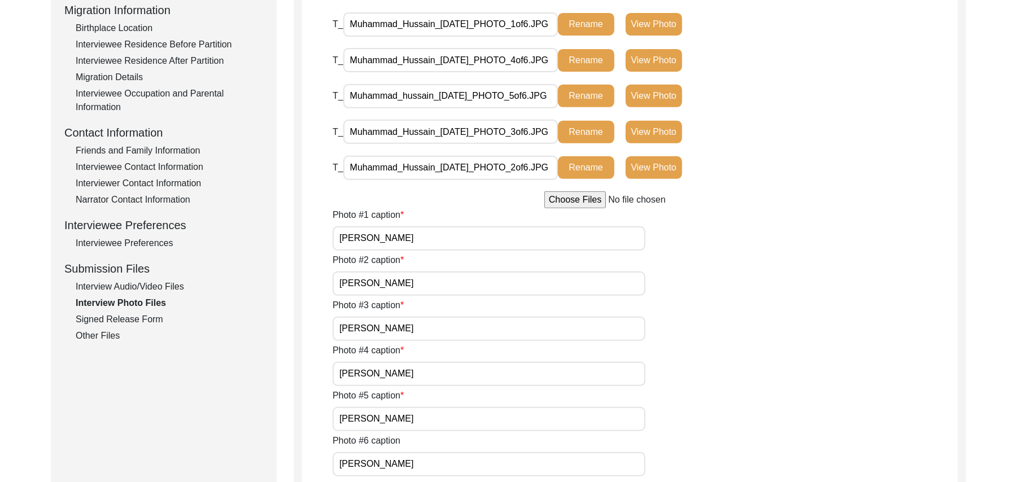 The image size is (1017, 482). Describe the element at coordinates (169, 287) in the screenshot. I see `div: Interview Audio/Video Files` at that location.